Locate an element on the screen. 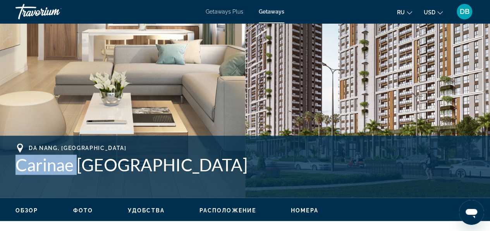  span: Getaways is located at coordinates (271, 12).